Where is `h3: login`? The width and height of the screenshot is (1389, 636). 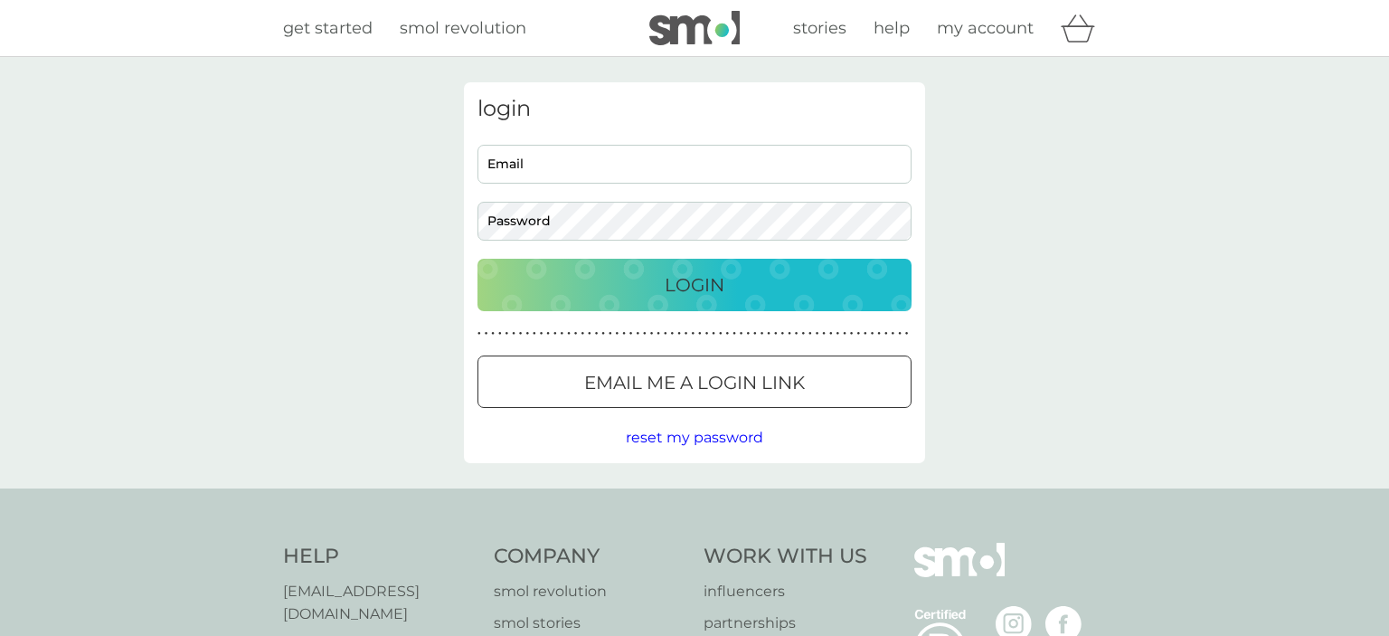
h3: login is located at coordinates (694, 109).